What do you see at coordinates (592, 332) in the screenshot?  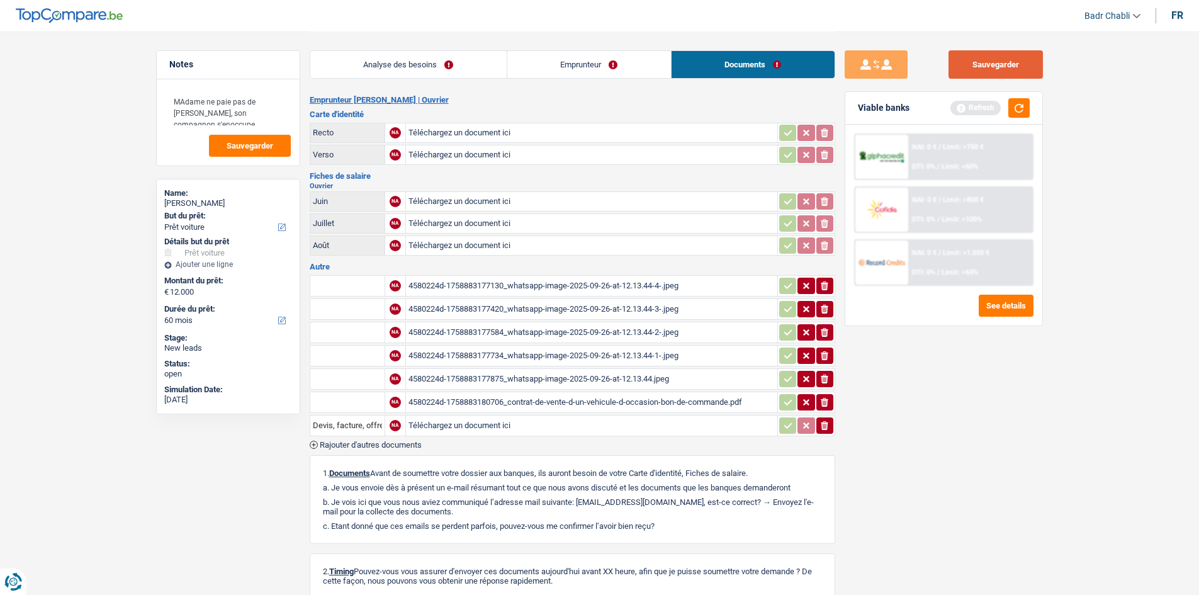 I see `div: 4580224d-1758883177584_whatsapp-image-2025-09-26-at-12.13.44-2-.jpeg` at bounding box center [592, 332].